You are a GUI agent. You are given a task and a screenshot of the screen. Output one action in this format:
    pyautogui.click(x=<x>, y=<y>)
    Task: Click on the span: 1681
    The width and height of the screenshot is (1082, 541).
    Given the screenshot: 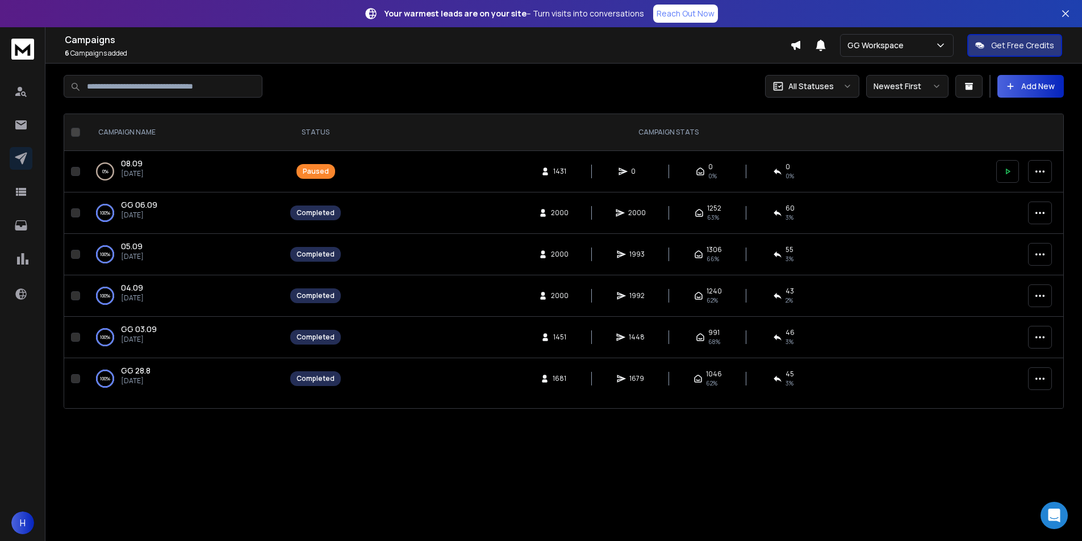 What is the action you would take?
    pyautogui.click(x=560, y=379)
    